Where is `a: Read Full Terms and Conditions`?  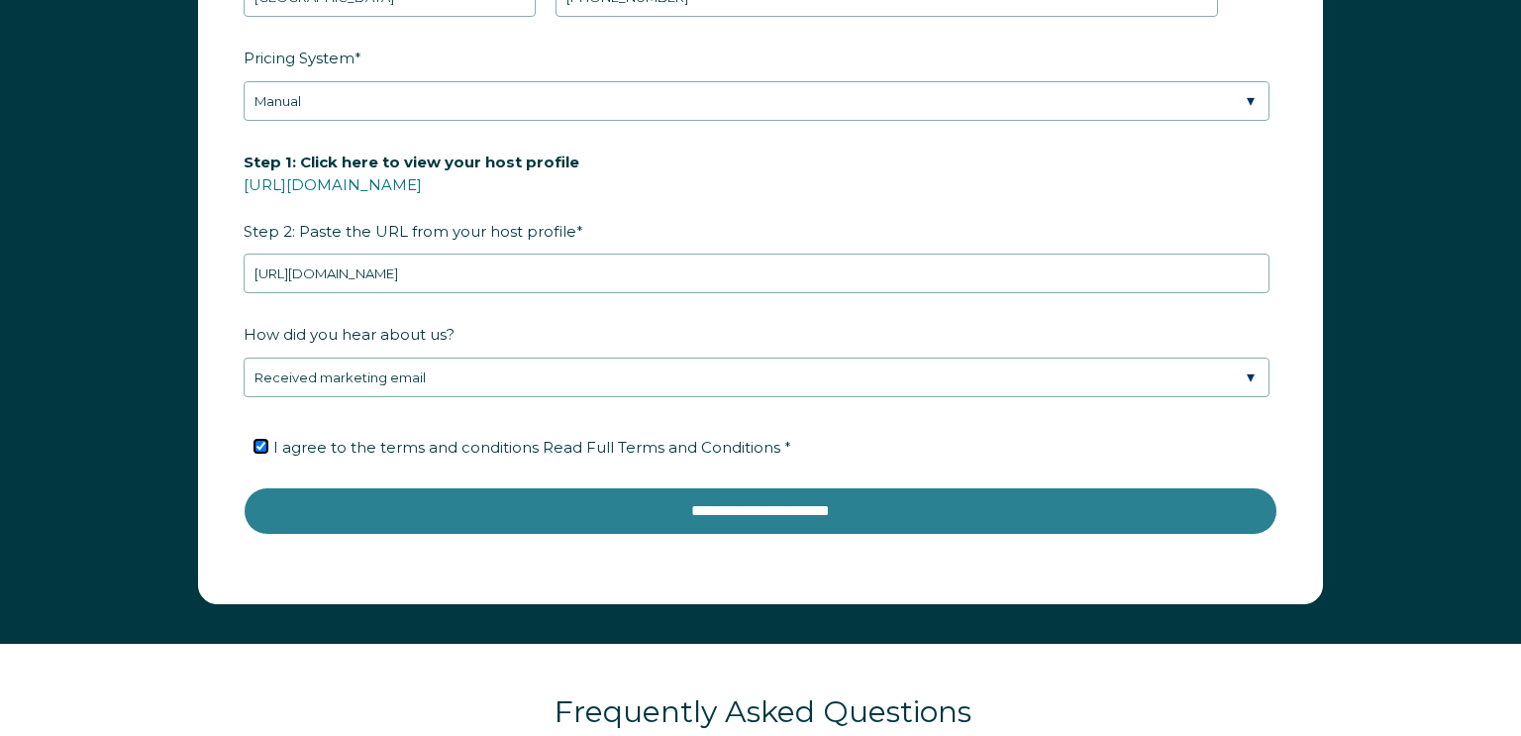
a: Read Full Terms and Conditions is located at coordinates (661, 446).